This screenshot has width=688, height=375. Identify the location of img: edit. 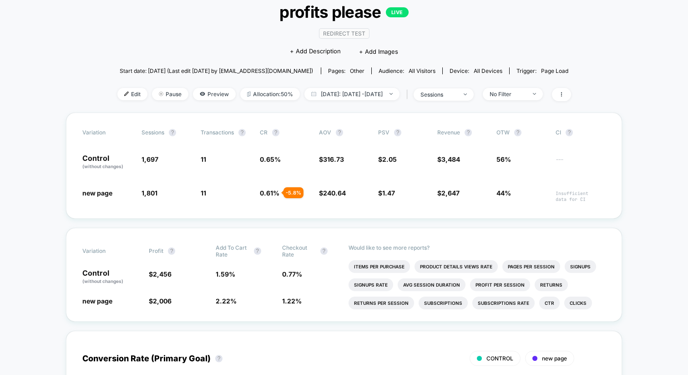
(127, 94).